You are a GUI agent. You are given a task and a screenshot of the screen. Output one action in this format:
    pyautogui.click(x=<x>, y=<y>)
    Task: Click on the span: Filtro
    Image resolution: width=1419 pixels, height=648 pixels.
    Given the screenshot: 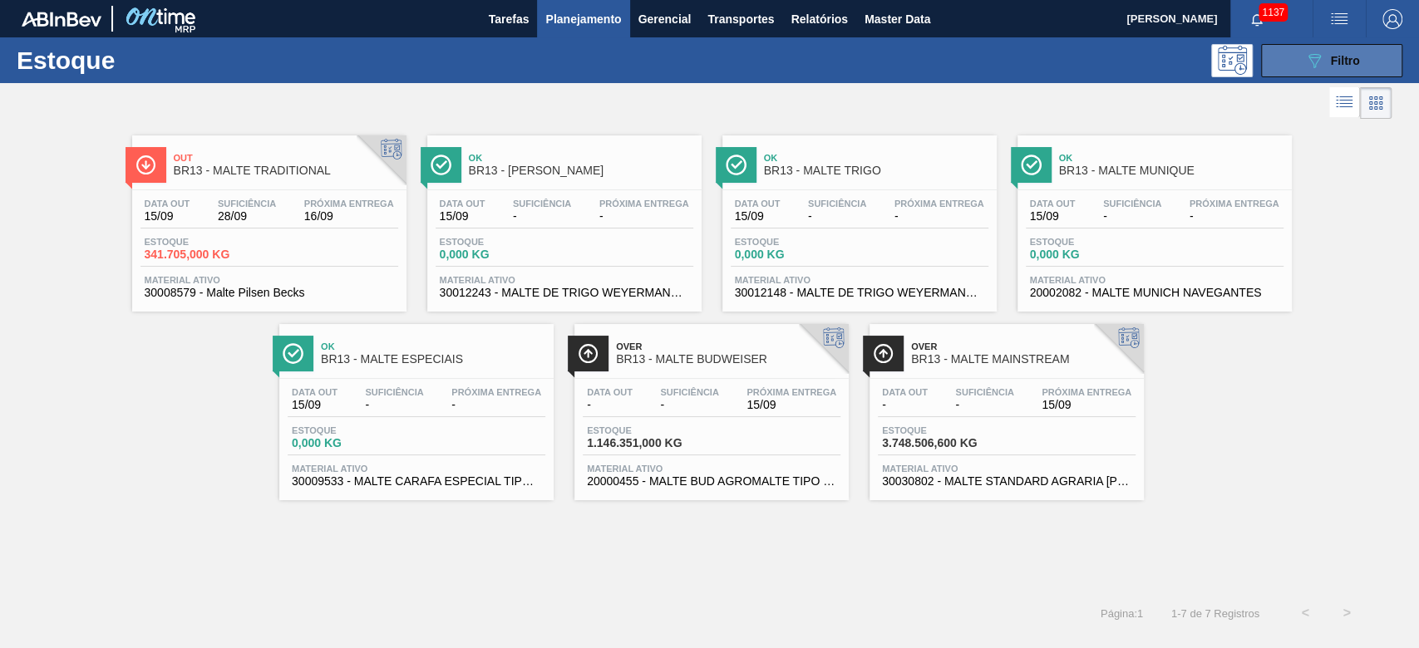 What is the action you would take?
    pyautogui.click(x=1345, y=61)
    